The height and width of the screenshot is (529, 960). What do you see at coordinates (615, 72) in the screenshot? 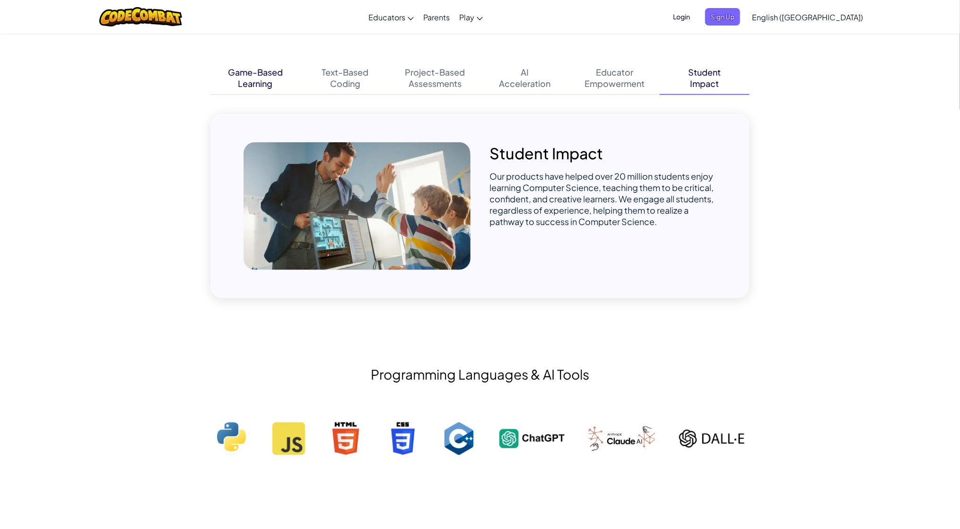
I see `div: Educator` at bounding box center [615, 72].